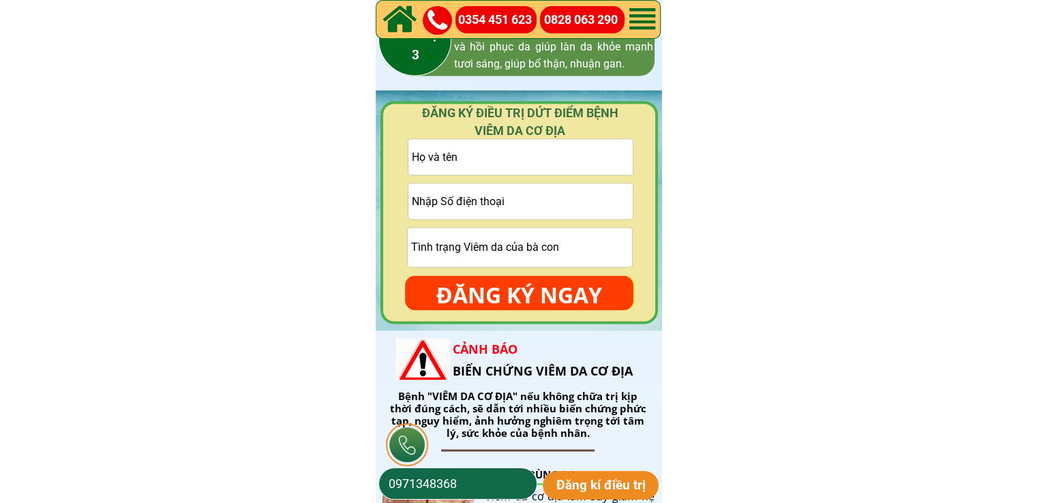 The height and width of the screenshot is (503, 1037). I want to click on div: 0828 063 290, so click(584, 20).